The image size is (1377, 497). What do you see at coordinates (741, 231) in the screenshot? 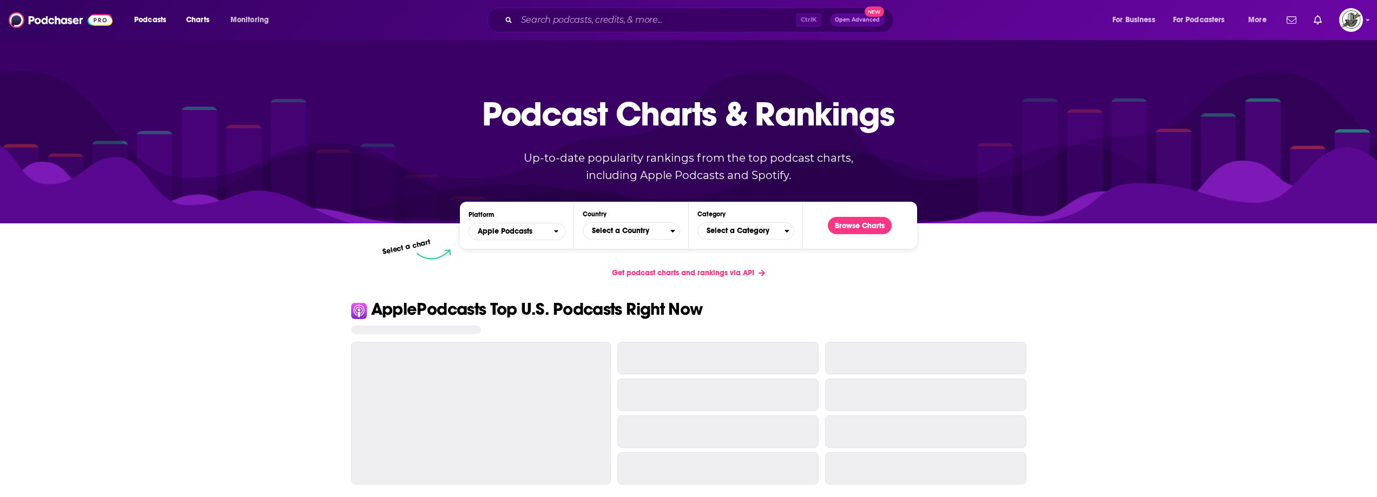
I see `span: Select a Category` at bounding box center [741, 231].